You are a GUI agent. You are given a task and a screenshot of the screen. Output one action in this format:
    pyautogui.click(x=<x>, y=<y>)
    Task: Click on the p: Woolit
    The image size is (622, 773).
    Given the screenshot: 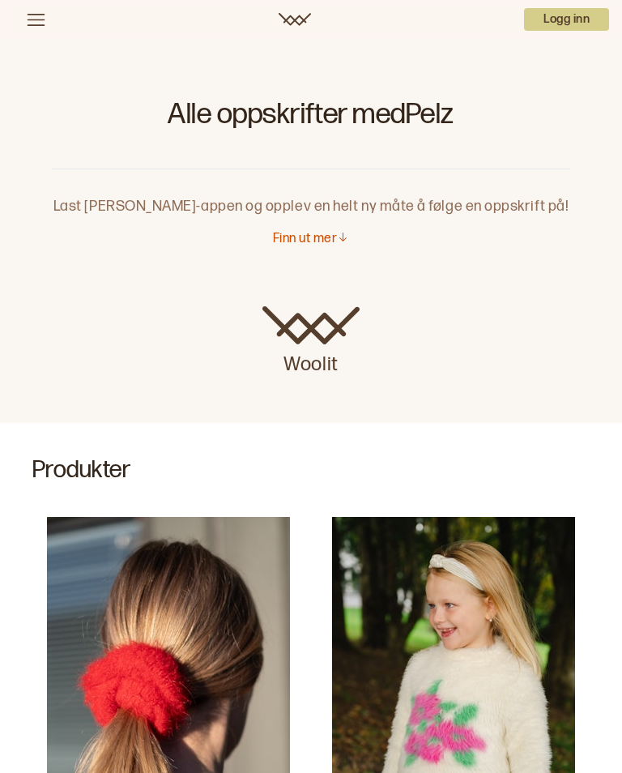 What is the action you would take?
    pyautogui.click(x=311, y=361)
    